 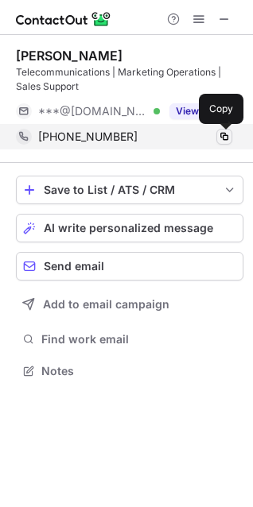 I want to click on div: Save to List / ATS / CRM, so click(x=130, y=190).